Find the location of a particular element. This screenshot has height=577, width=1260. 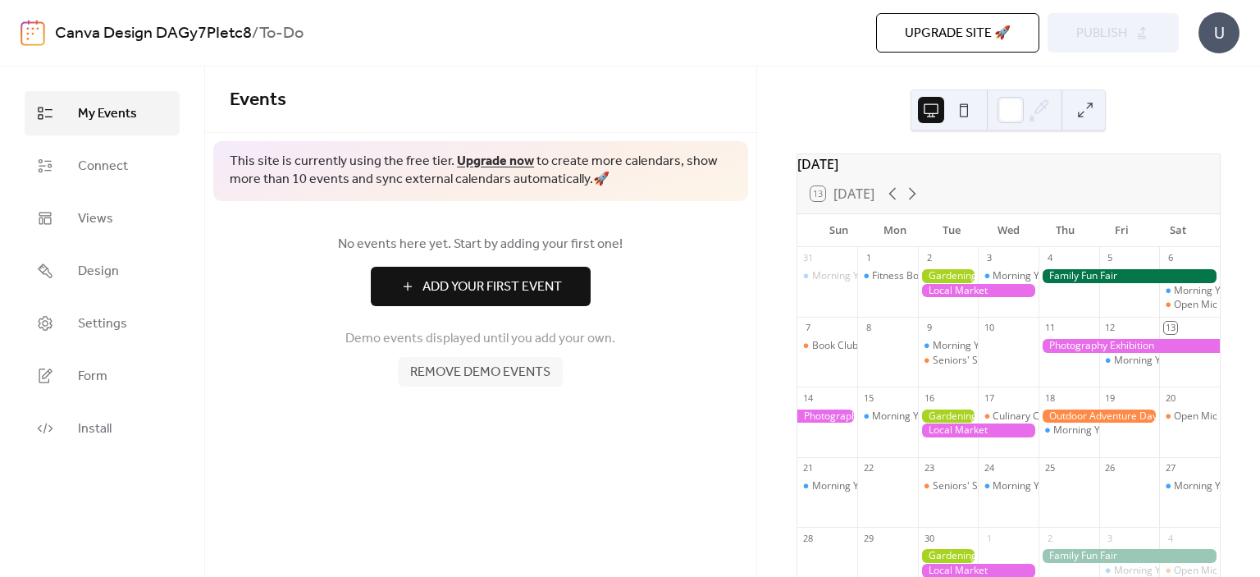

div: 14 is located at coordinates (808, 397).